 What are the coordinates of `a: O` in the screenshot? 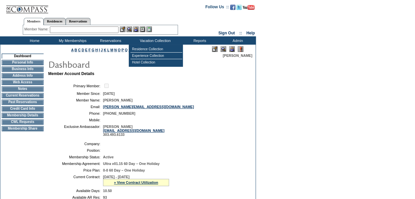 It's located at (119, 50).